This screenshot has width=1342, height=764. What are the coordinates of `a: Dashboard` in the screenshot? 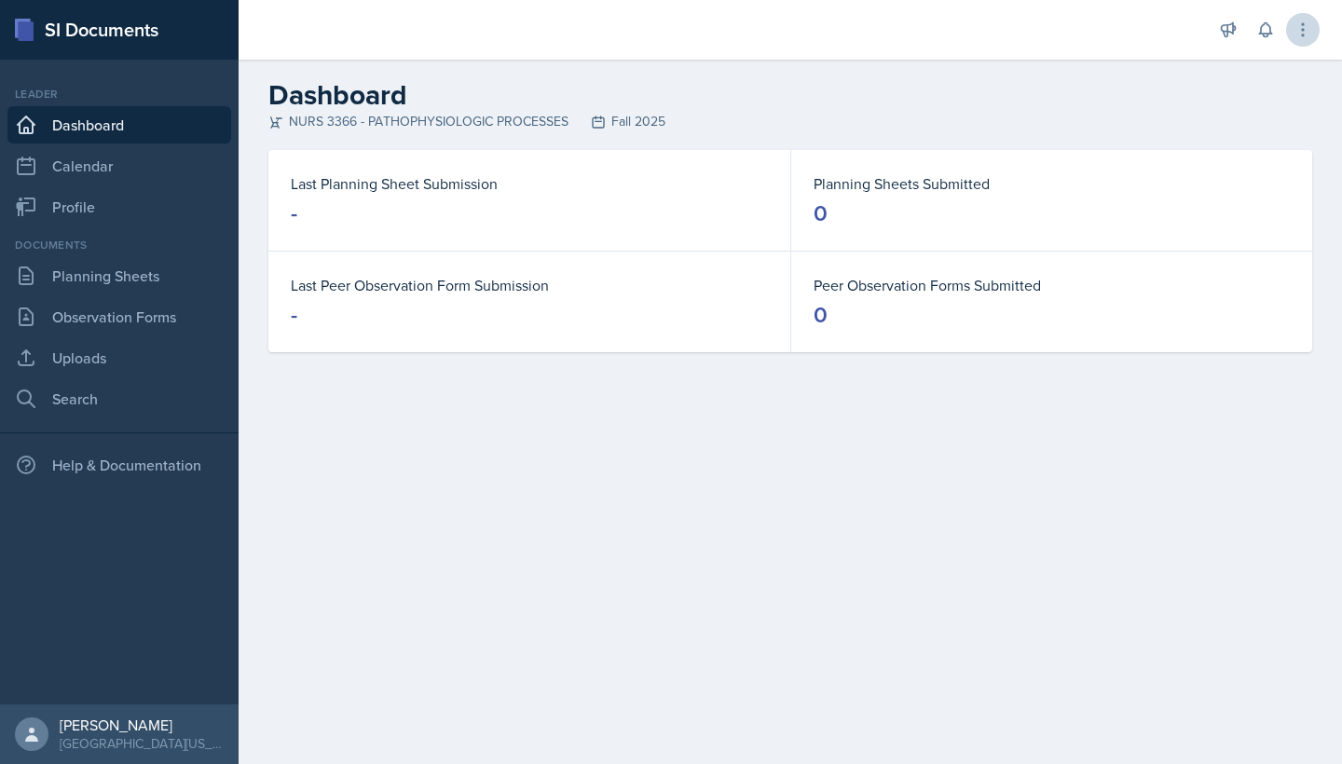 It's located at (119, 125).